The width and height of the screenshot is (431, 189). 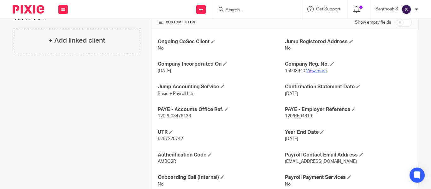 What do you see at coordinates (221, 110) in the screenshot?
I see `h4: PAYE - Accounts Office Ref.` at bounding box center [221, 110].